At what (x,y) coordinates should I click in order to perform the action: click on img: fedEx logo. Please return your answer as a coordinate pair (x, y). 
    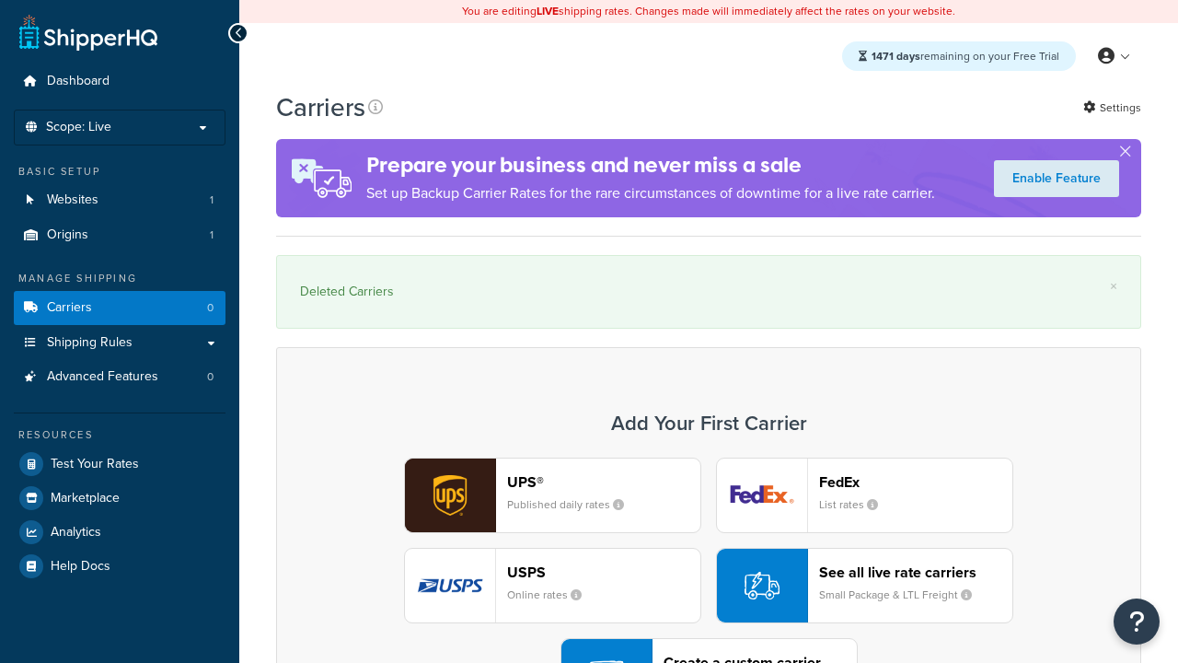
    Looking at the image, I should click on (762, 495).